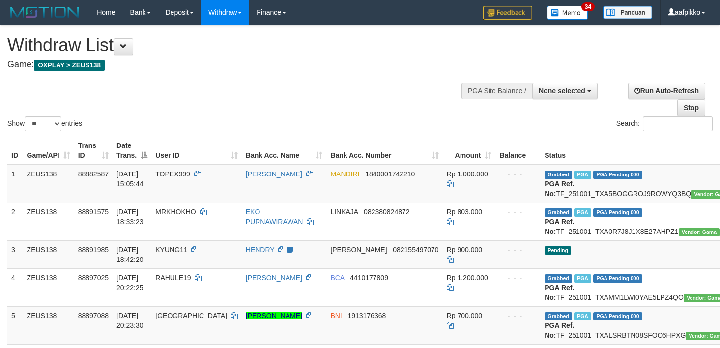  I want to click on td: 1, so click(15, 184).